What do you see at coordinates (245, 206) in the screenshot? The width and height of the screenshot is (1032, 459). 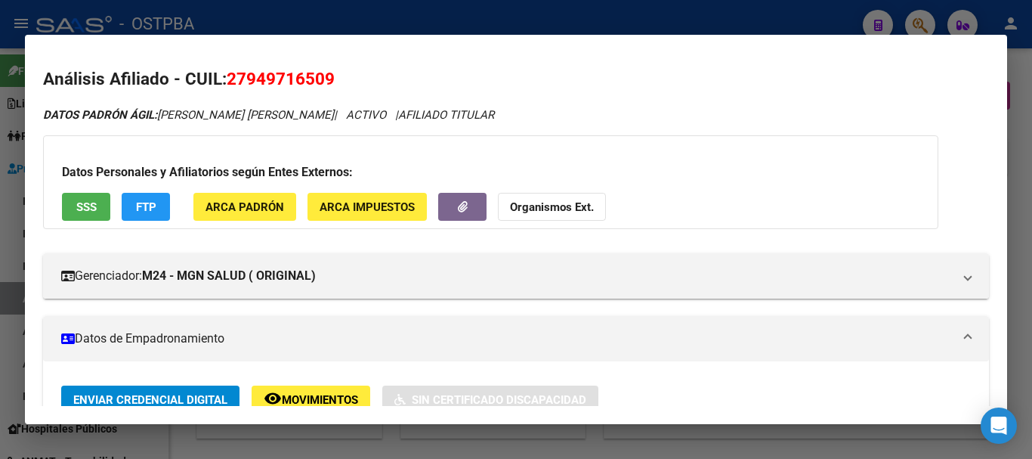 I see `button: ARCA Padrón` at bounding box center [245, 206].